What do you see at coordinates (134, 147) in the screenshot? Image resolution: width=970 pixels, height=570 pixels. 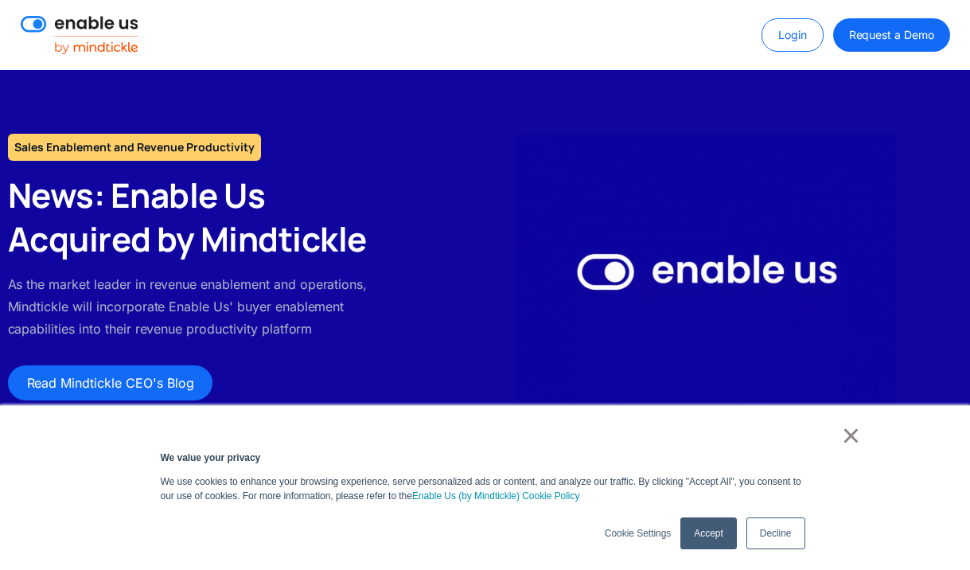 I see `h1: Sales Enablement and Revenue Productivity` at bounding box center [134, 147].